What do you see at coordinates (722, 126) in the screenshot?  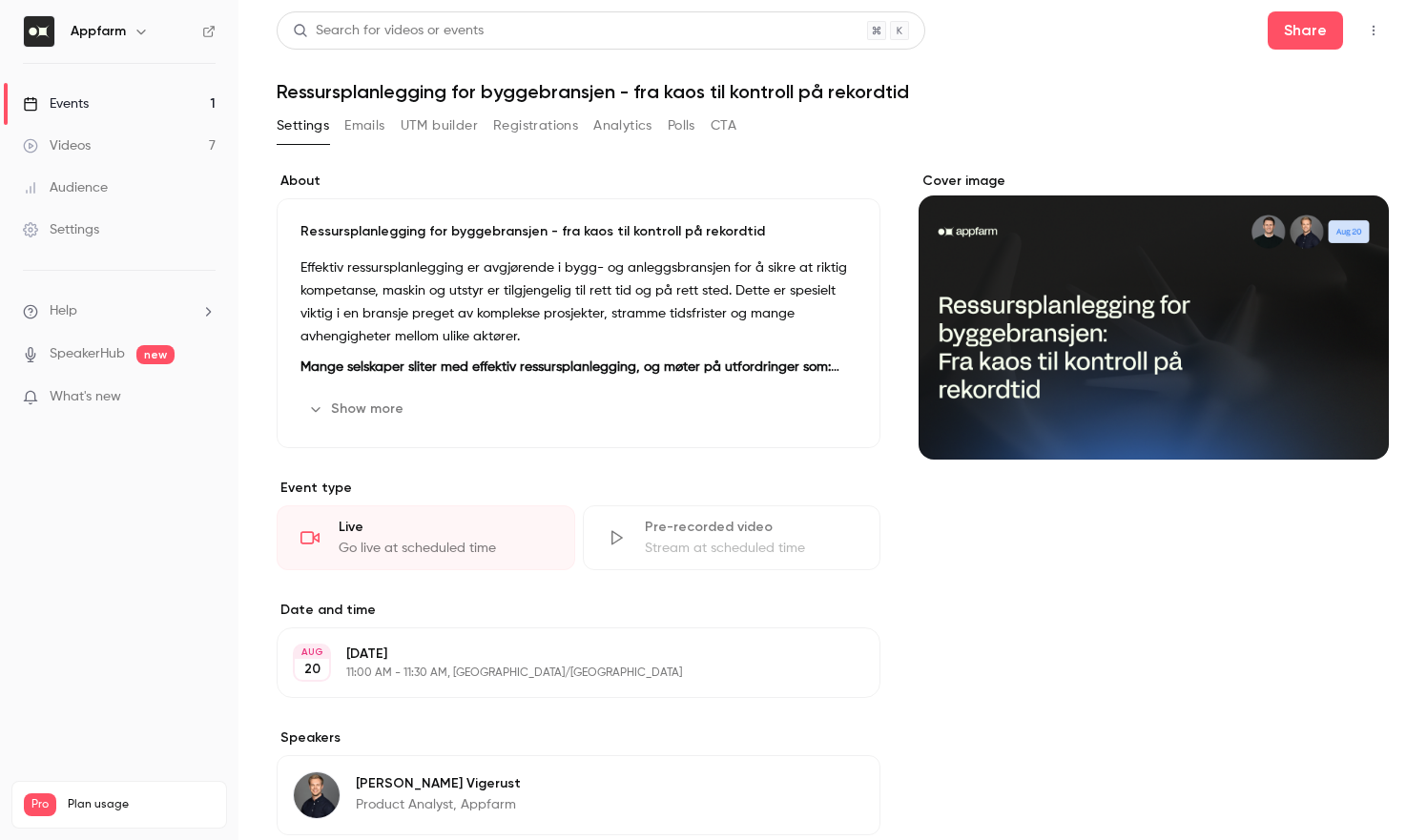 I see `button: CTA` at bounding box center [722, 126].